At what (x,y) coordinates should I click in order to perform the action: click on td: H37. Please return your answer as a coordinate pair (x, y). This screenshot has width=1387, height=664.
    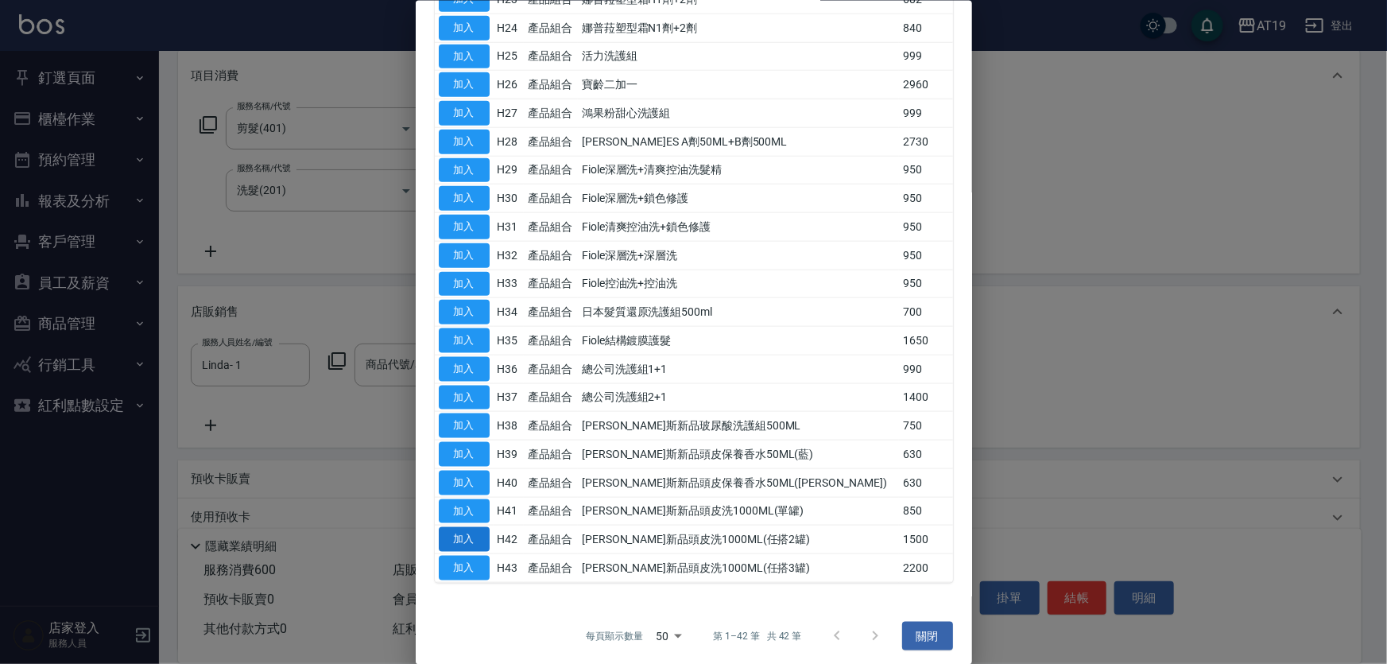
    Looking at the image, I should click on (509, 397).